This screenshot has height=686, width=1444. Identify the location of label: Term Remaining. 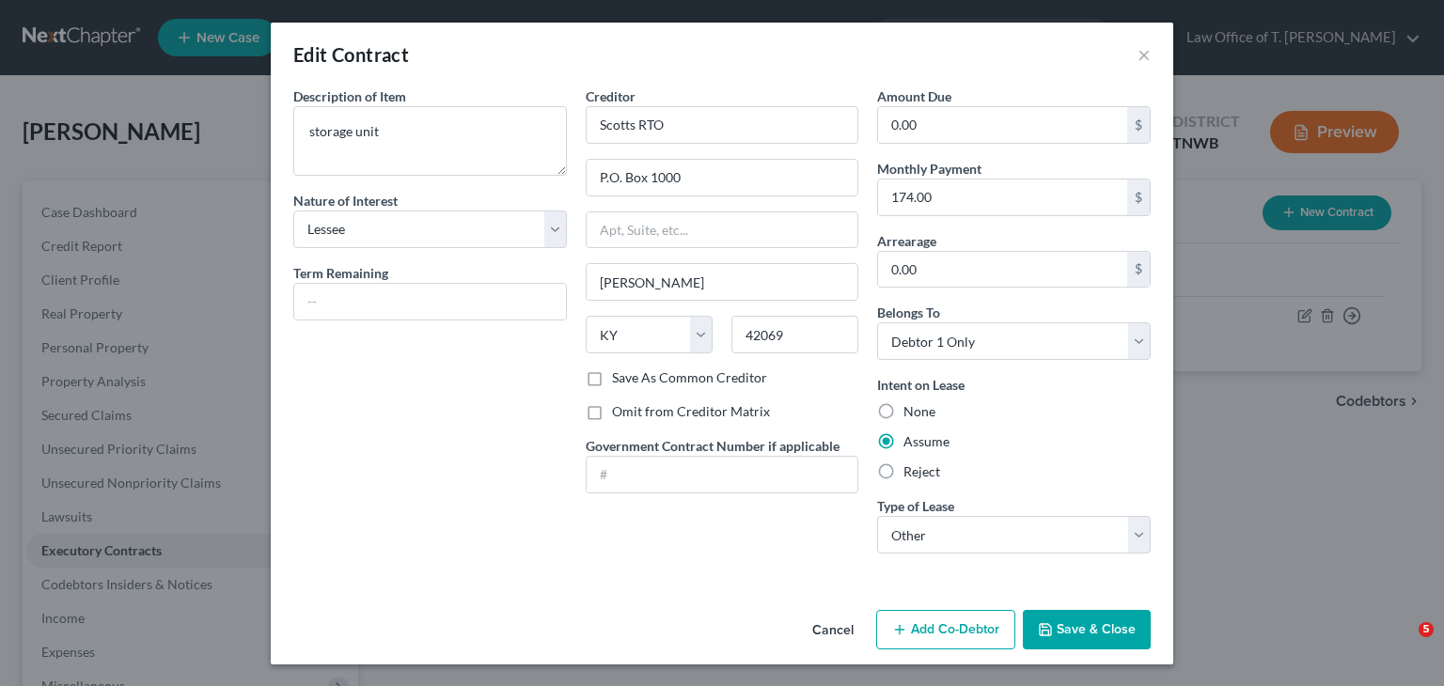
(340, 273).